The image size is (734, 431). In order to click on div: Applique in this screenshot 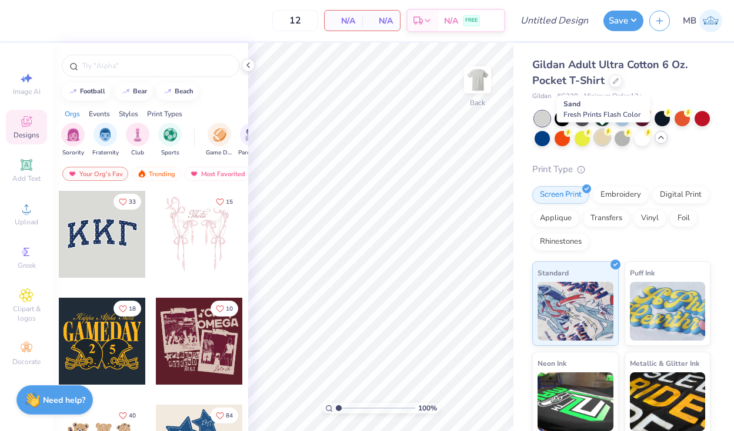, I will do `click(555, 219)`.